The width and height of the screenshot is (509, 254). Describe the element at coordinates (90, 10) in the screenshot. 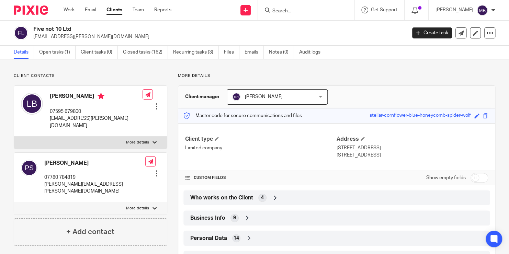

I see `a: Email` at that location.